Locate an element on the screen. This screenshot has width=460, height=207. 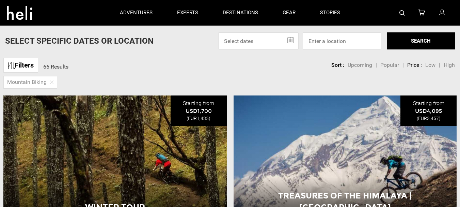
p: Select Specific Dates Or Location is located at coordinates (79, 41).